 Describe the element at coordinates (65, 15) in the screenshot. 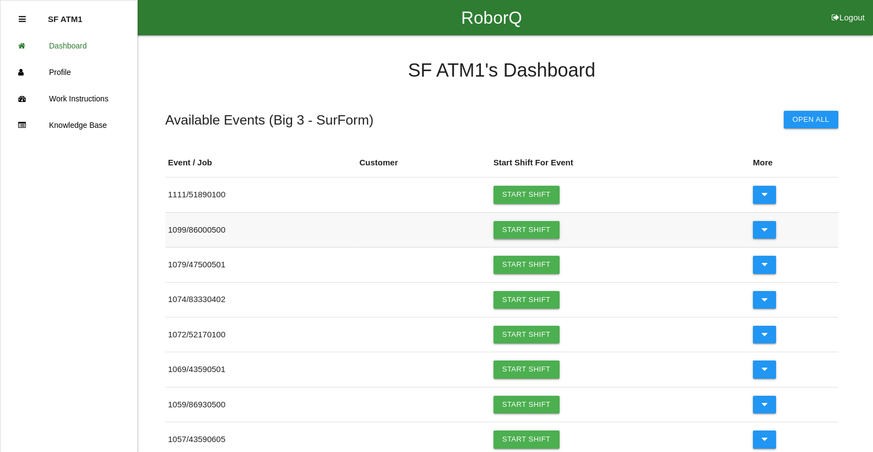

I see `p: SF ATM1` at that location.